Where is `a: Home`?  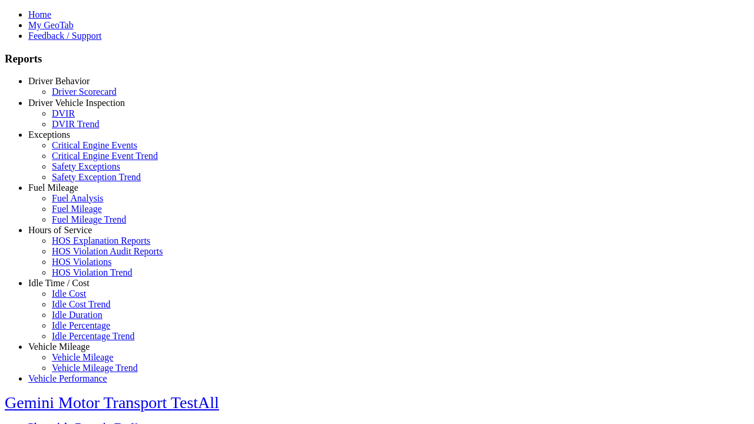
a: Home is located at coordinates (39, 14).